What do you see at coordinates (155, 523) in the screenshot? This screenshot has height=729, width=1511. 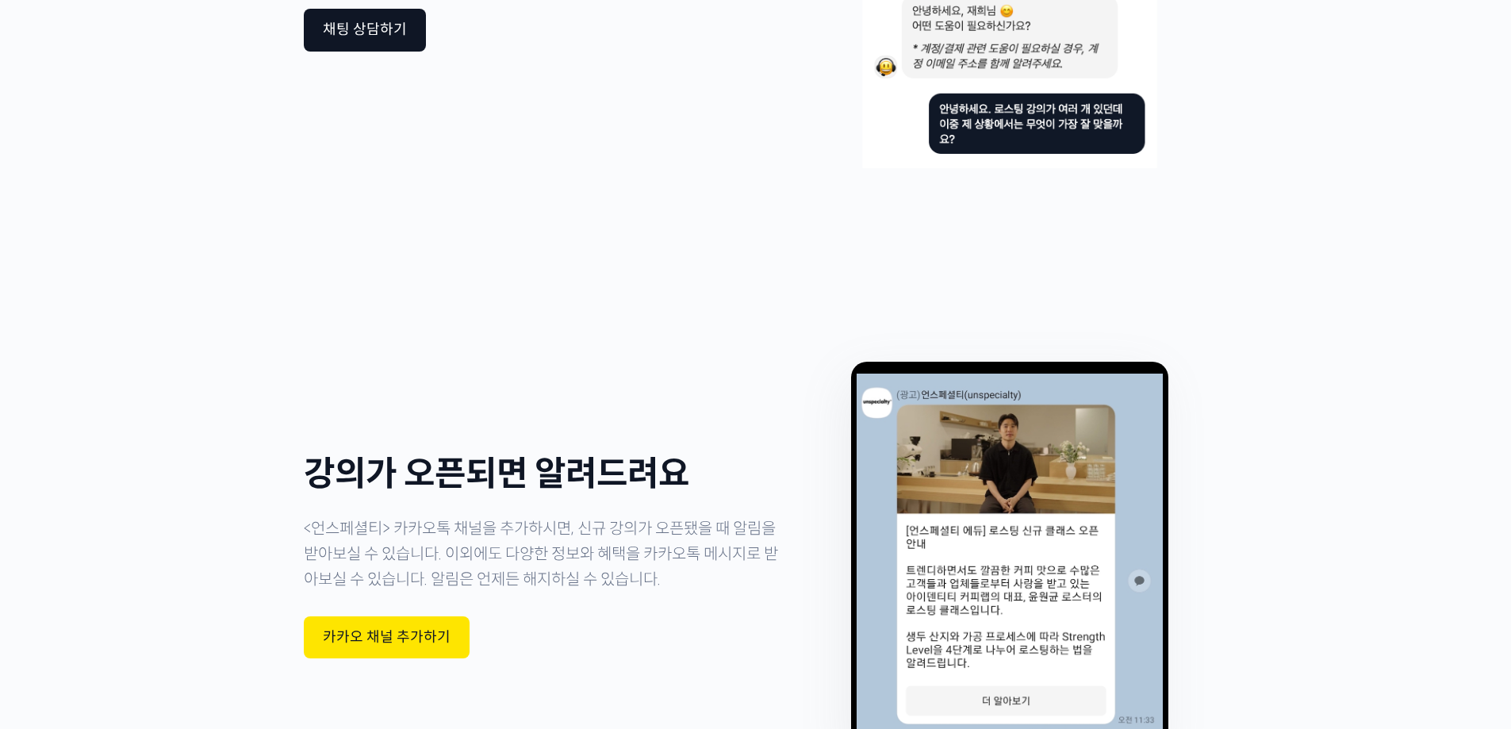 I see `a: 대화` at bounding box center [155, 523].